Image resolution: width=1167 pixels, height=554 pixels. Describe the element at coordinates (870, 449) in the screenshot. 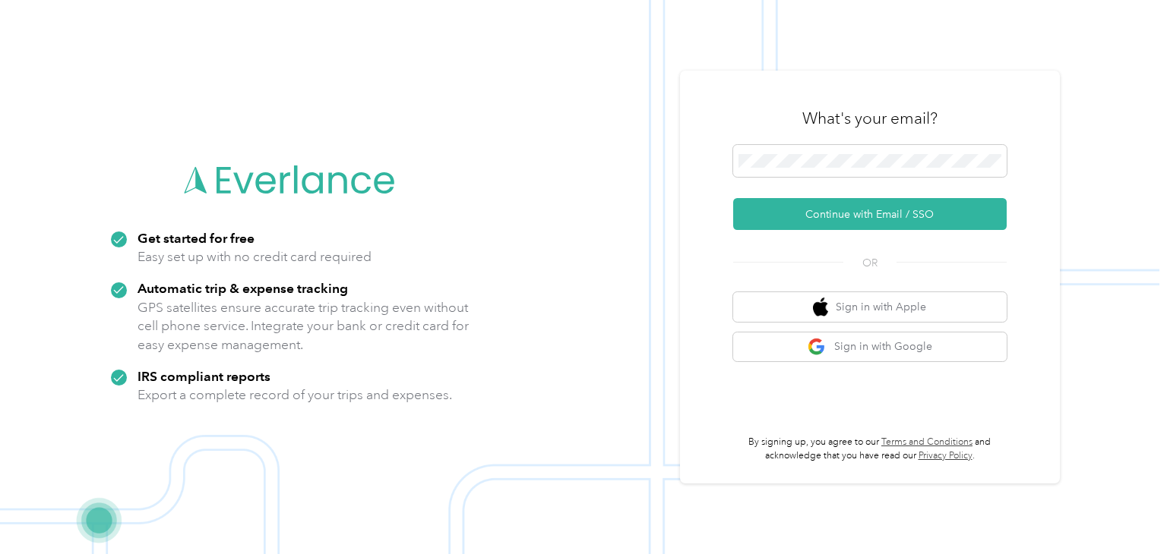

I see `p: By signing up, you agree to our and acknowledge that you have read our .` at that location.